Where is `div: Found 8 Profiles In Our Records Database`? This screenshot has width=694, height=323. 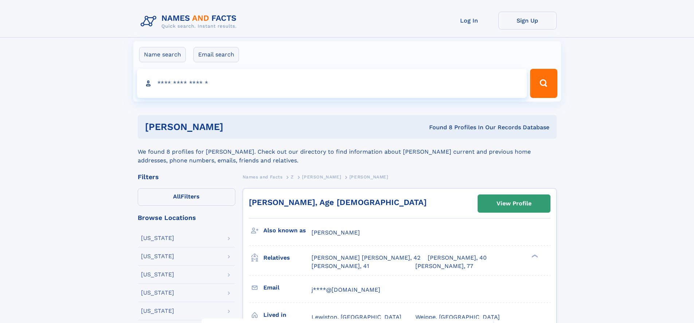
div: Found 8 Profiles In Our Records Database is located at coordinates (437, 127).